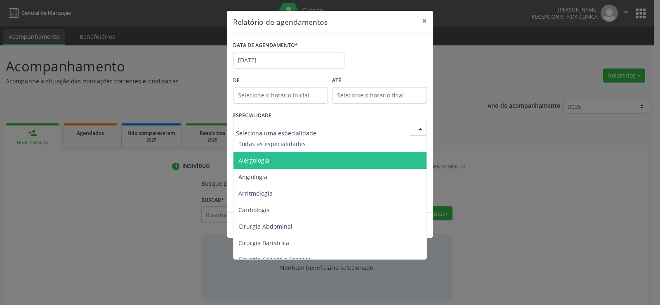 Image resolution: width=660 pixels, height=305 pixels. I want to click on label: ATÉ, so click(379, 80).